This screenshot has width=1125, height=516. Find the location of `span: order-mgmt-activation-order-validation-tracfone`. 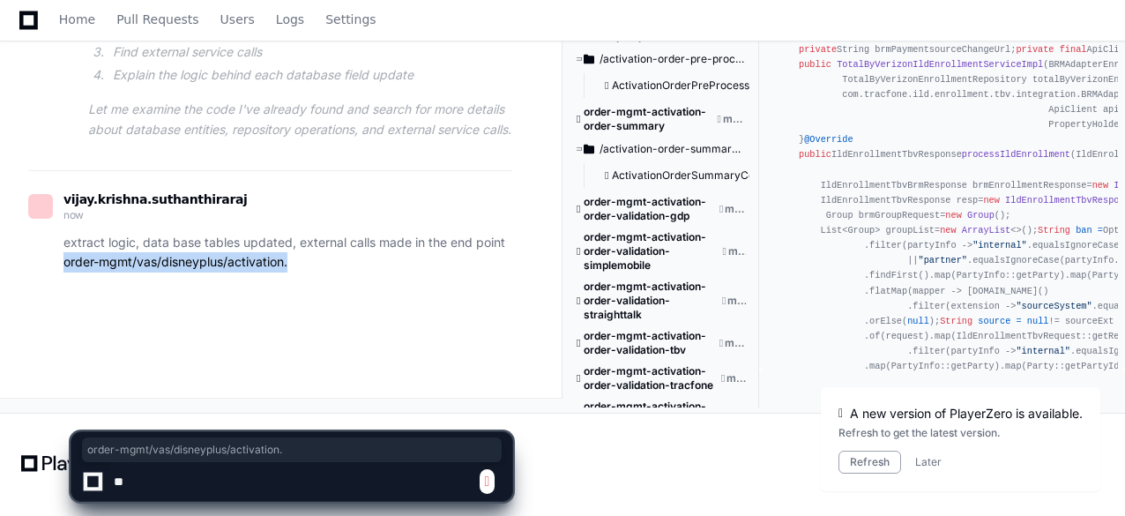

span: order-mgmt-activation-order-validation-tracfone is located at coordinates (651, 378).